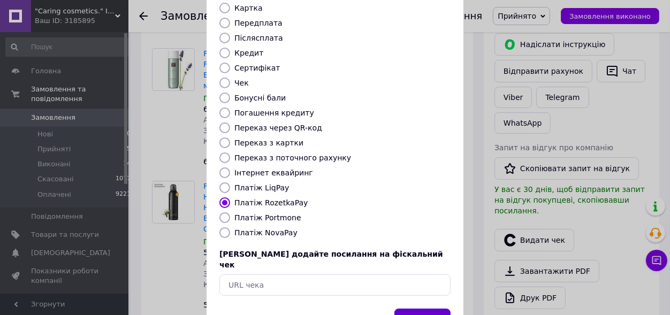 The height and width of the screenshot is (315, 670). What do you see at coordinates (293, 158) in the screenshot?
I see `label: Переказ з поточного рахунку` at bounding box center [293, 158].